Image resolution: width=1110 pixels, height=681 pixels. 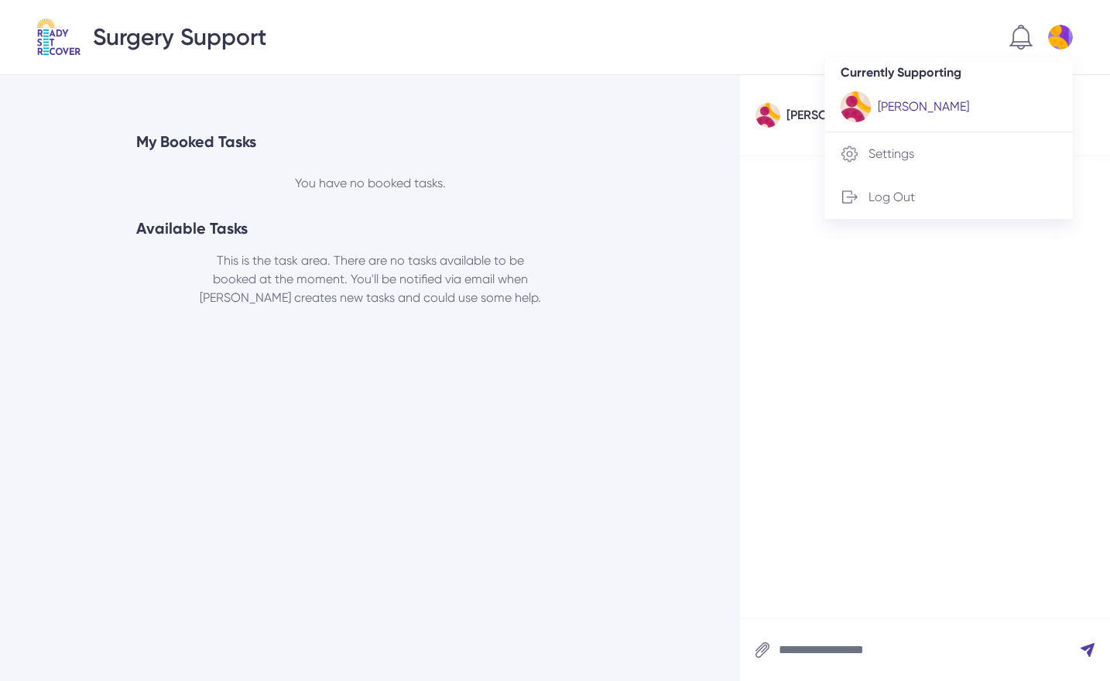 What do you see at coordinates (1087, 650) in the screenshot?
I see `img: Send icn` at bounding box center [1087, 650].